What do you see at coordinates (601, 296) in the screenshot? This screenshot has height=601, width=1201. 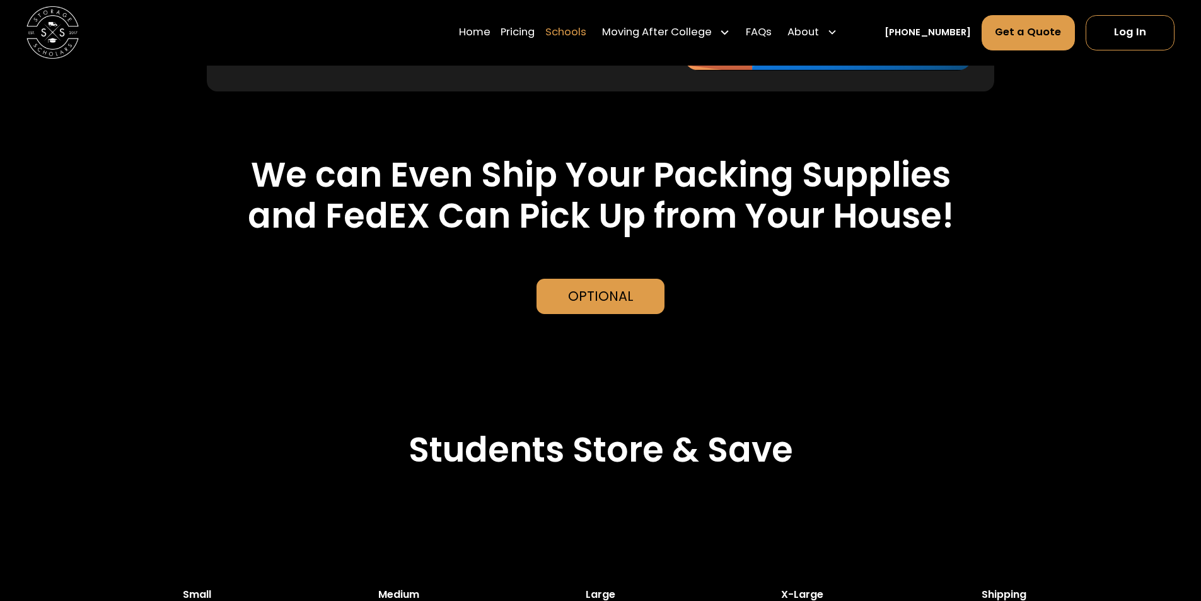 I see `div: Optional` at bounding box center [601, 296].